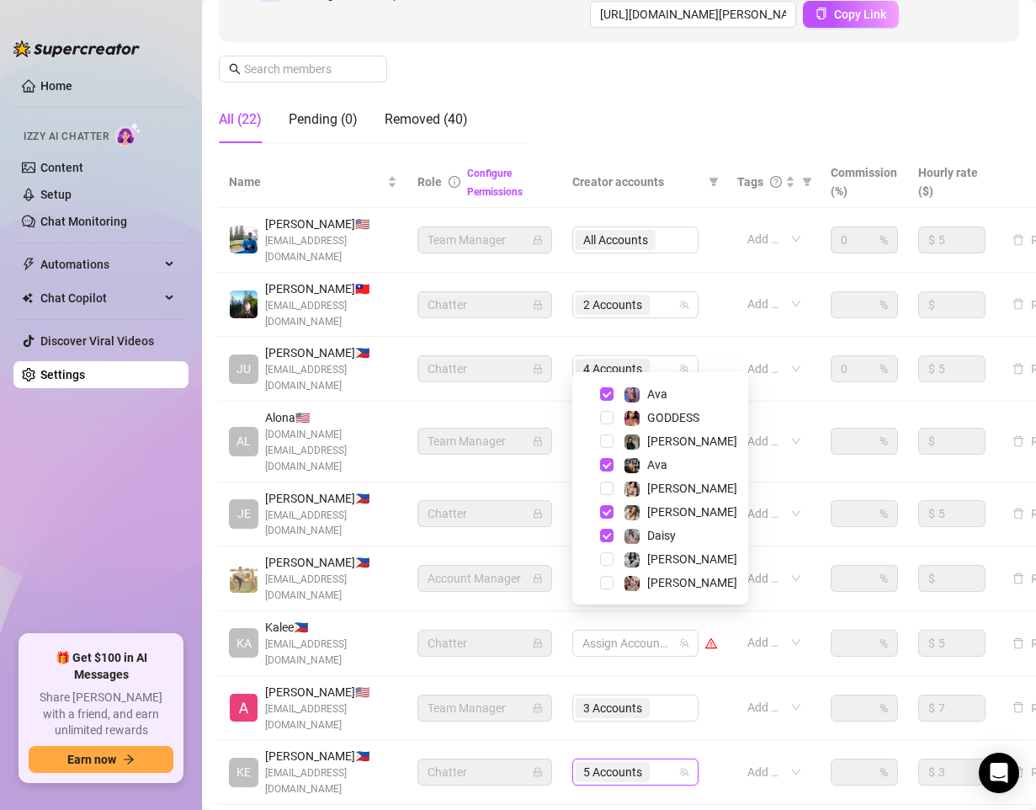  I want to click on span: 5 Accounts, so click(613, 772).